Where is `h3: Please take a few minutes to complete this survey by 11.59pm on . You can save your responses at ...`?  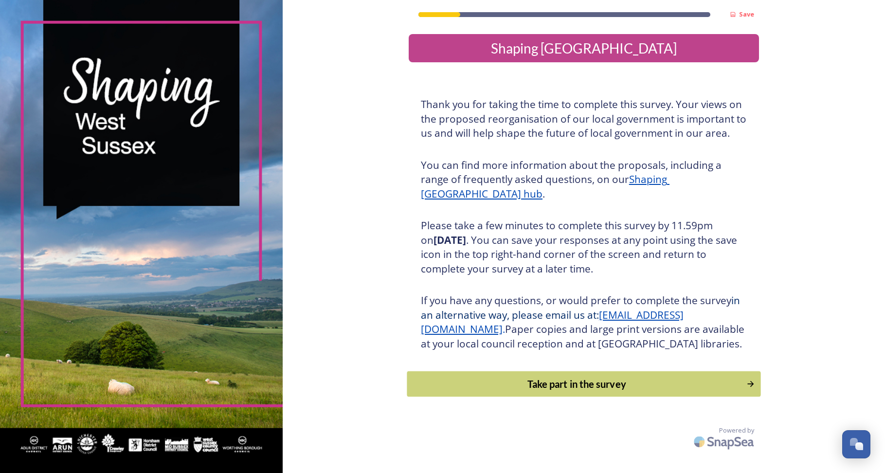 h3: Please take a few minutes to complete this survey by 11.59pm on . You can save your responses at ... is located at coordinates (584, 247).